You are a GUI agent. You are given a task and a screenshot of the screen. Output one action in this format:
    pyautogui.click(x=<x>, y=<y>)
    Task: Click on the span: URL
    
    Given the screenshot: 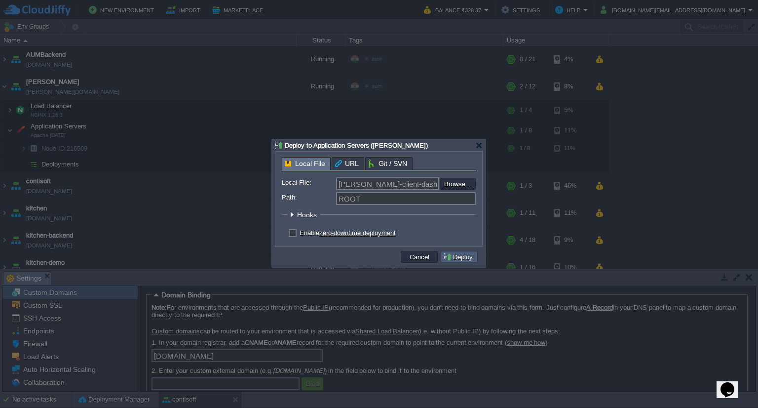 What is the action you would take?
    pyautogui.click(x=347, y=163)
    